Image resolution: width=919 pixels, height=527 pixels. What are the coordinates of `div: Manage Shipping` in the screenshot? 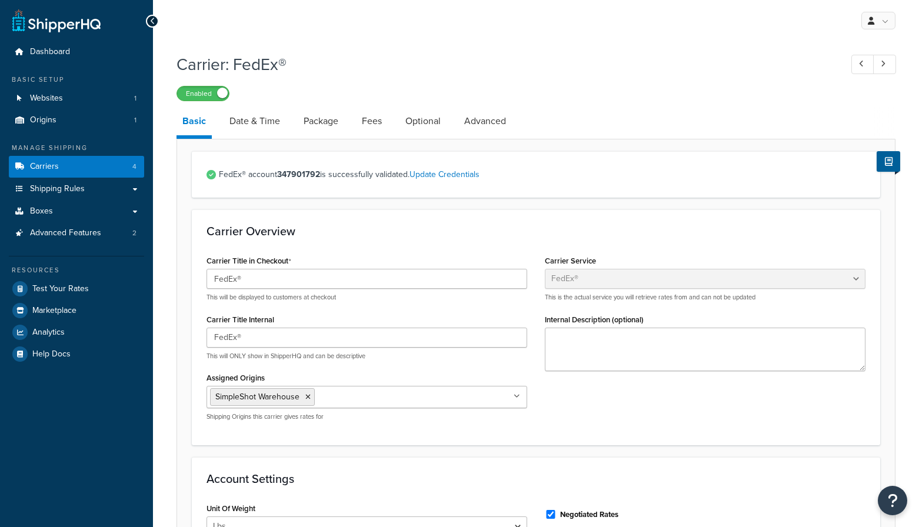 It's located at (76, 148).